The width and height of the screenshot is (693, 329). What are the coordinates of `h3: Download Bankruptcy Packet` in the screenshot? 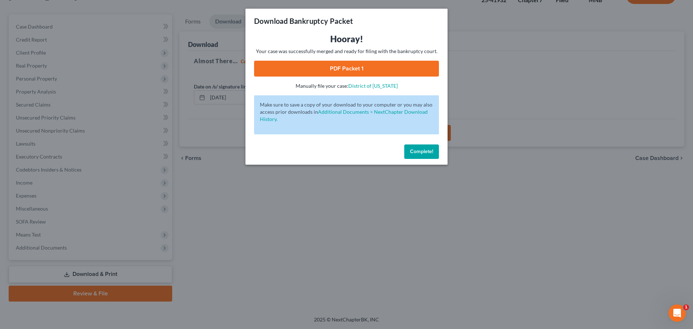 It's located at (304, 21).